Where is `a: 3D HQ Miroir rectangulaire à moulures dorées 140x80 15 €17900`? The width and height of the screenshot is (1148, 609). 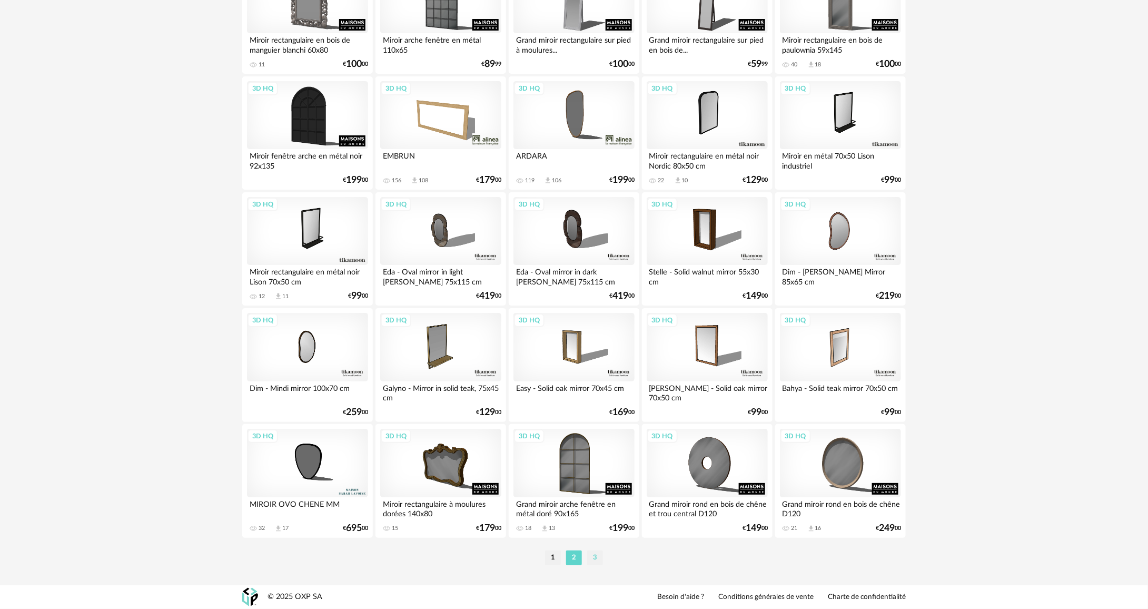
a: 3D HQ Miroir rectangulaire à moulures dorées 140x80 15 €17900 is located at coordinates (441, 481).